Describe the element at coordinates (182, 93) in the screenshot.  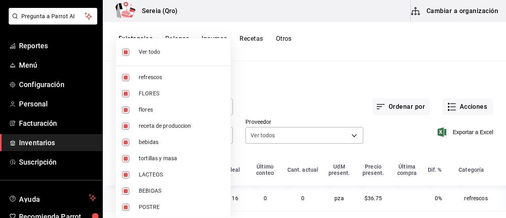
I see `span: FLORES` at that location.